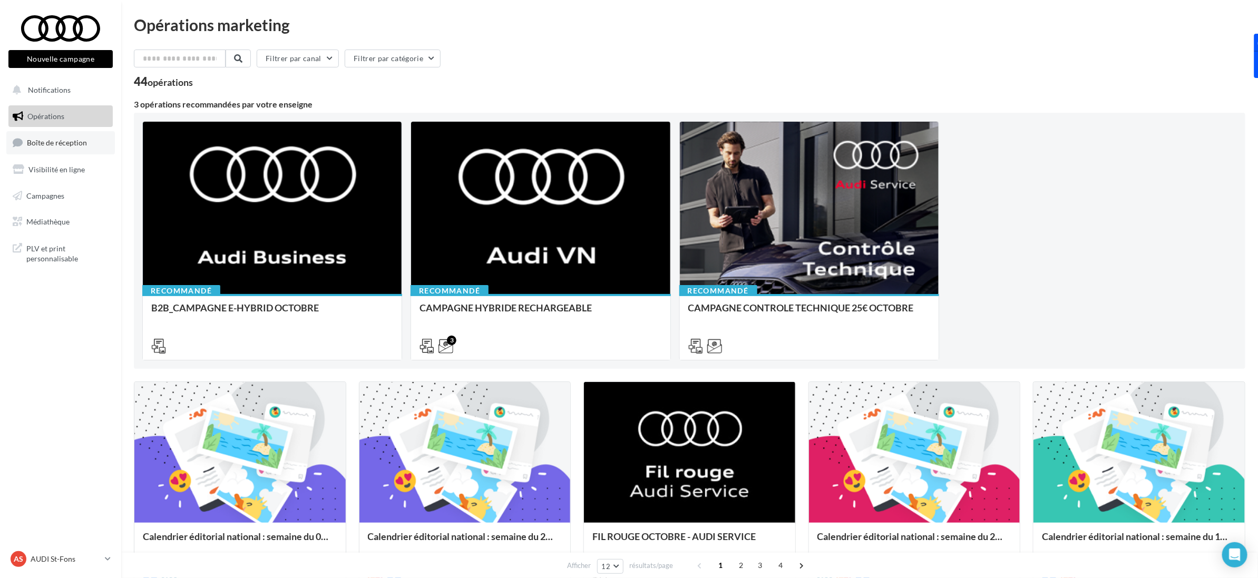  What do you see at coordinates (465, 542) in the screenshot?
I see `div: Calendrier éditorial national : semaine du 29.09 au 05.10` at bounding box center [465, 542].